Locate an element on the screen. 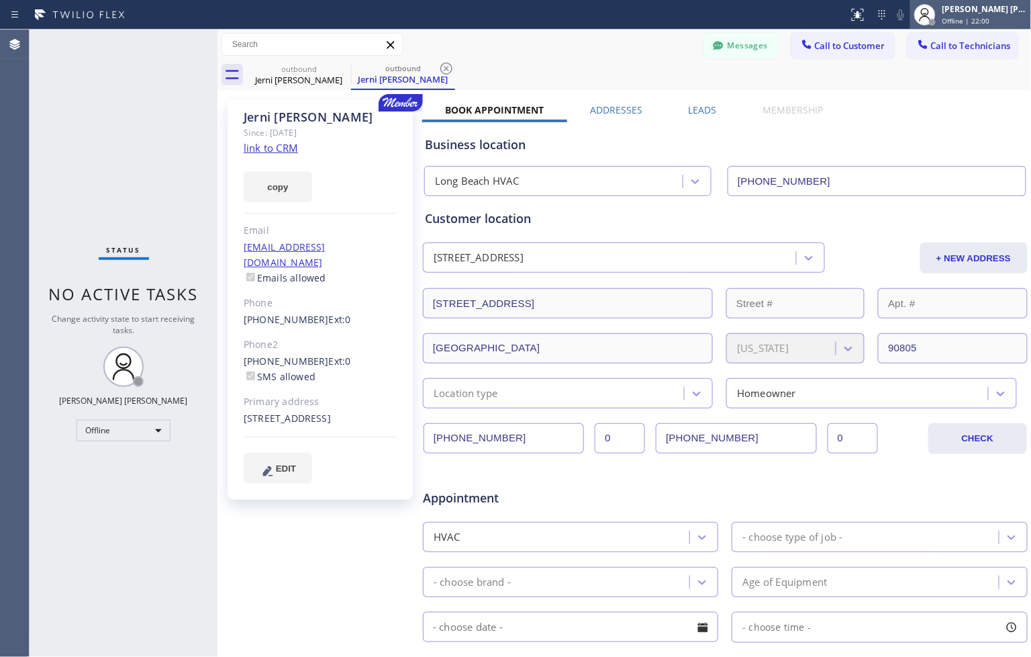 The height and width of the screenshot is (657, 1031). div: HVAC is located at coordinates (447, 537).